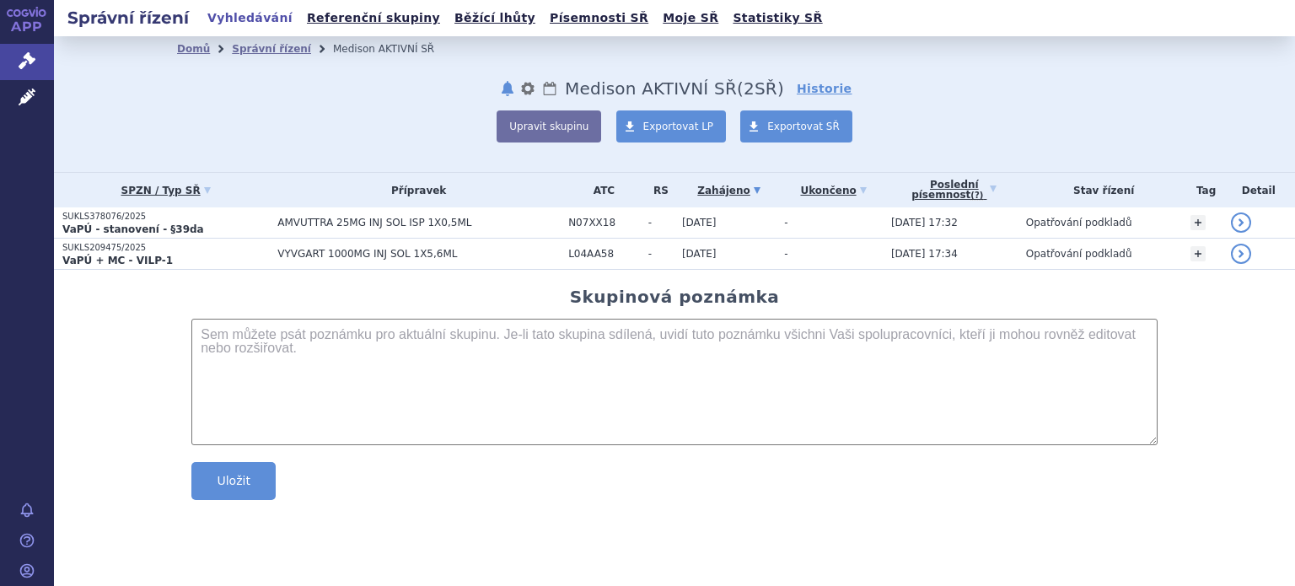 This screenshot has width=1295, height=586. I want to click on span: 2, so click(749, 89).